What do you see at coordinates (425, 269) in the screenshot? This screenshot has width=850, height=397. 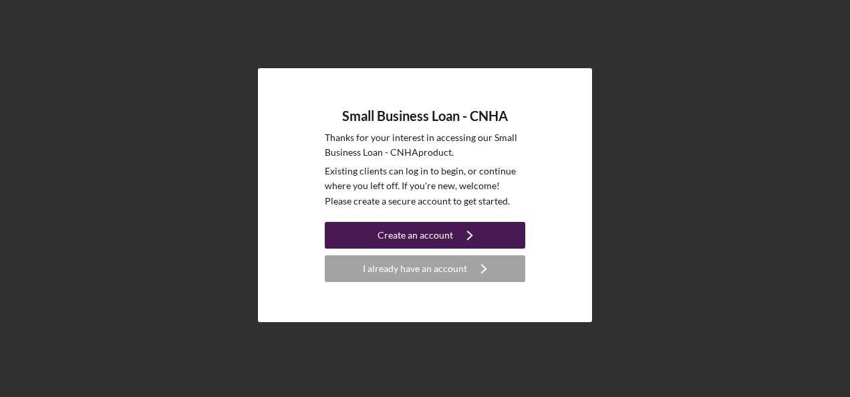 I see `a: I already have an account` at bounding box center [425, 269].